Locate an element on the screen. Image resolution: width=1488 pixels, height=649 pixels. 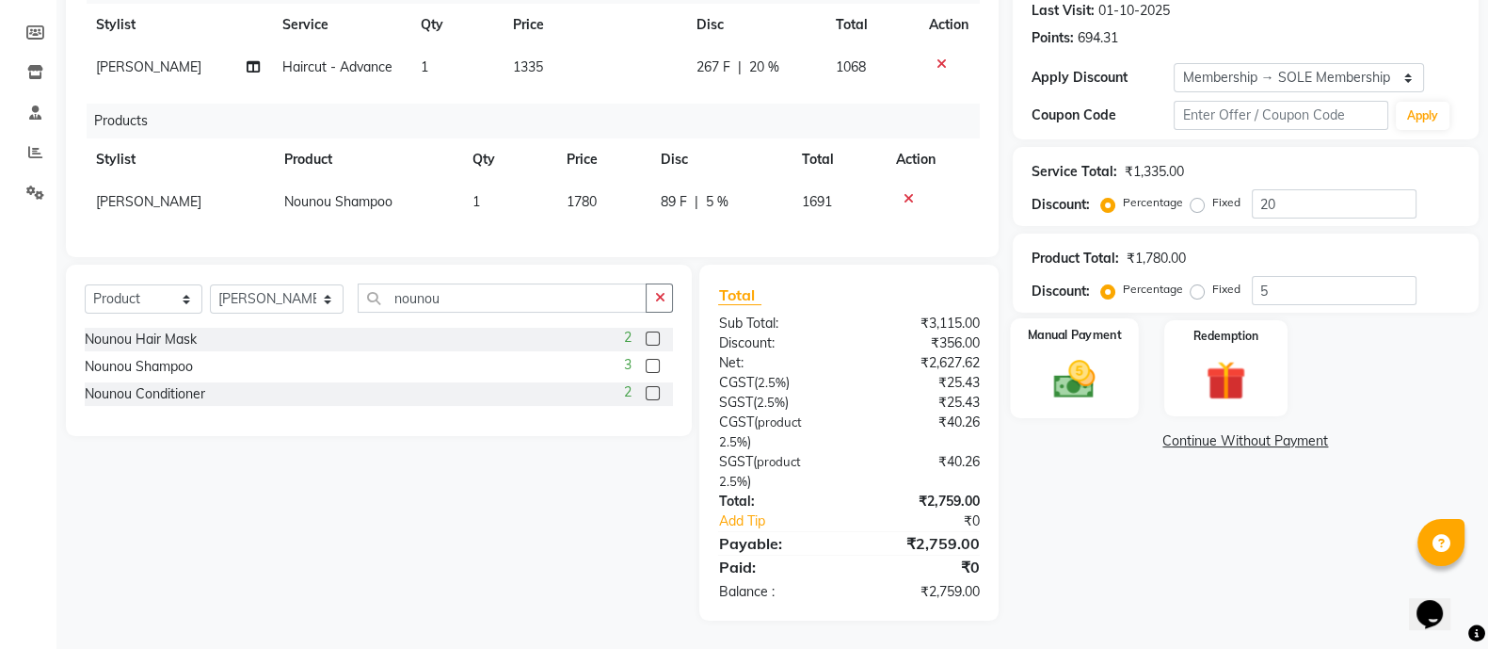
div: Products is located at coordinates (540, 120).